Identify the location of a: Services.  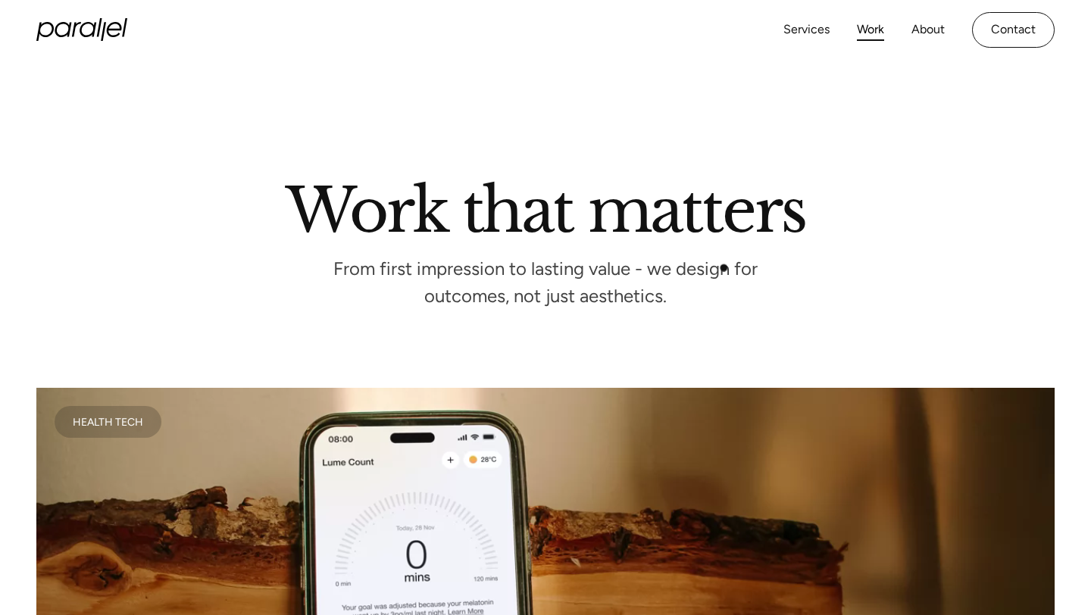
(806, 30).